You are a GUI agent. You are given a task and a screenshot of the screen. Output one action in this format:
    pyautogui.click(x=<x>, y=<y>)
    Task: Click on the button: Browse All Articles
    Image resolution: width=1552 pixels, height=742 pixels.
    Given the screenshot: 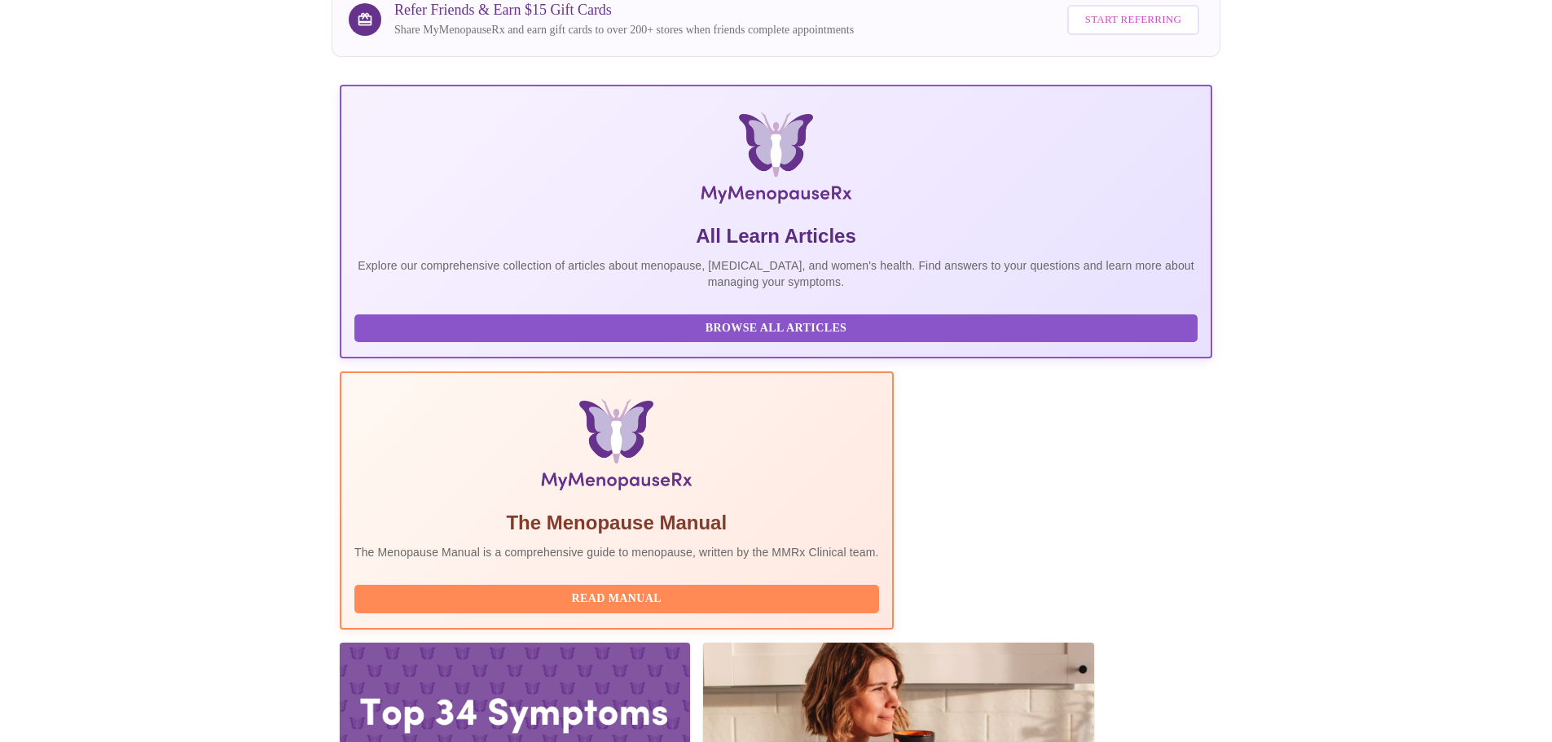 What is the action you would take?
    pyautogui.click(x=776, y=328)
    